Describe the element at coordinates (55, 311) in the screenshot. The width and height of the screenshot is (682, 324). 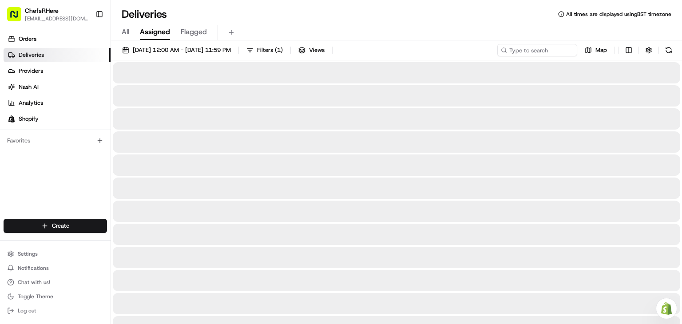
I see `button: Log out` at that location.